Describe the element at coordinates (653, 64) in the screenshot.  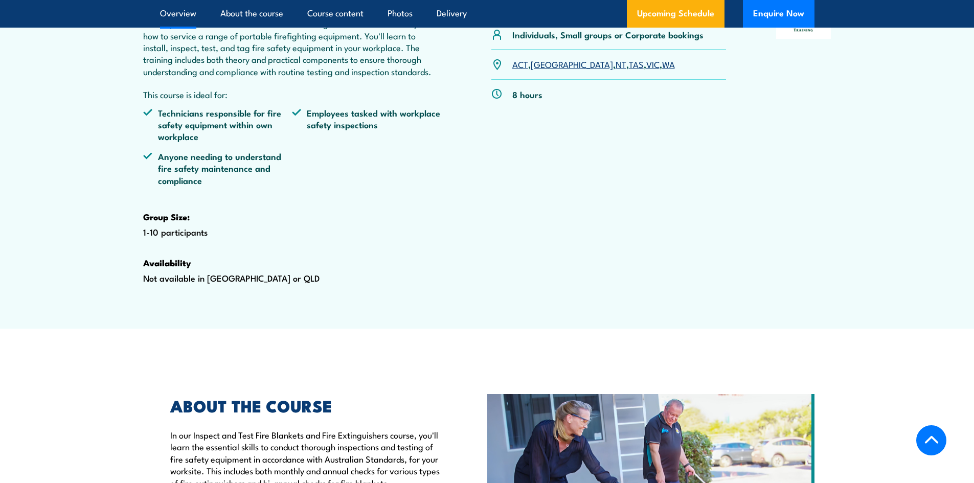
I see `a: VIC` at that location.